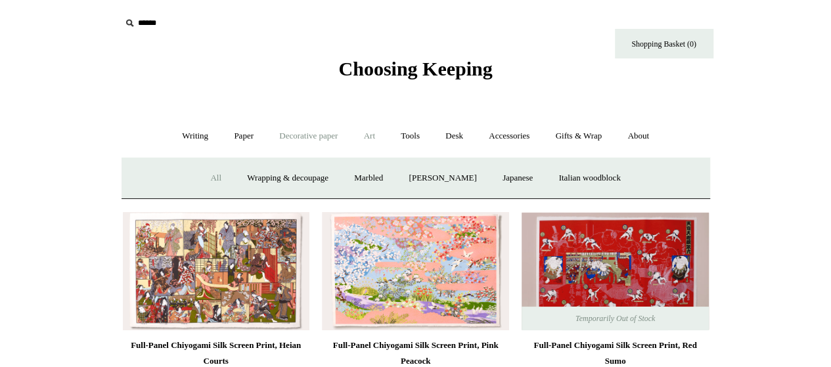 This screenshot has width=831, height=367. What do you see at coordinates (216, 271) in the screenshot?
I see `img: Full-Panel Chiyogami Silk Screen Print, Heian Courts` at bounding box center [216, 271].